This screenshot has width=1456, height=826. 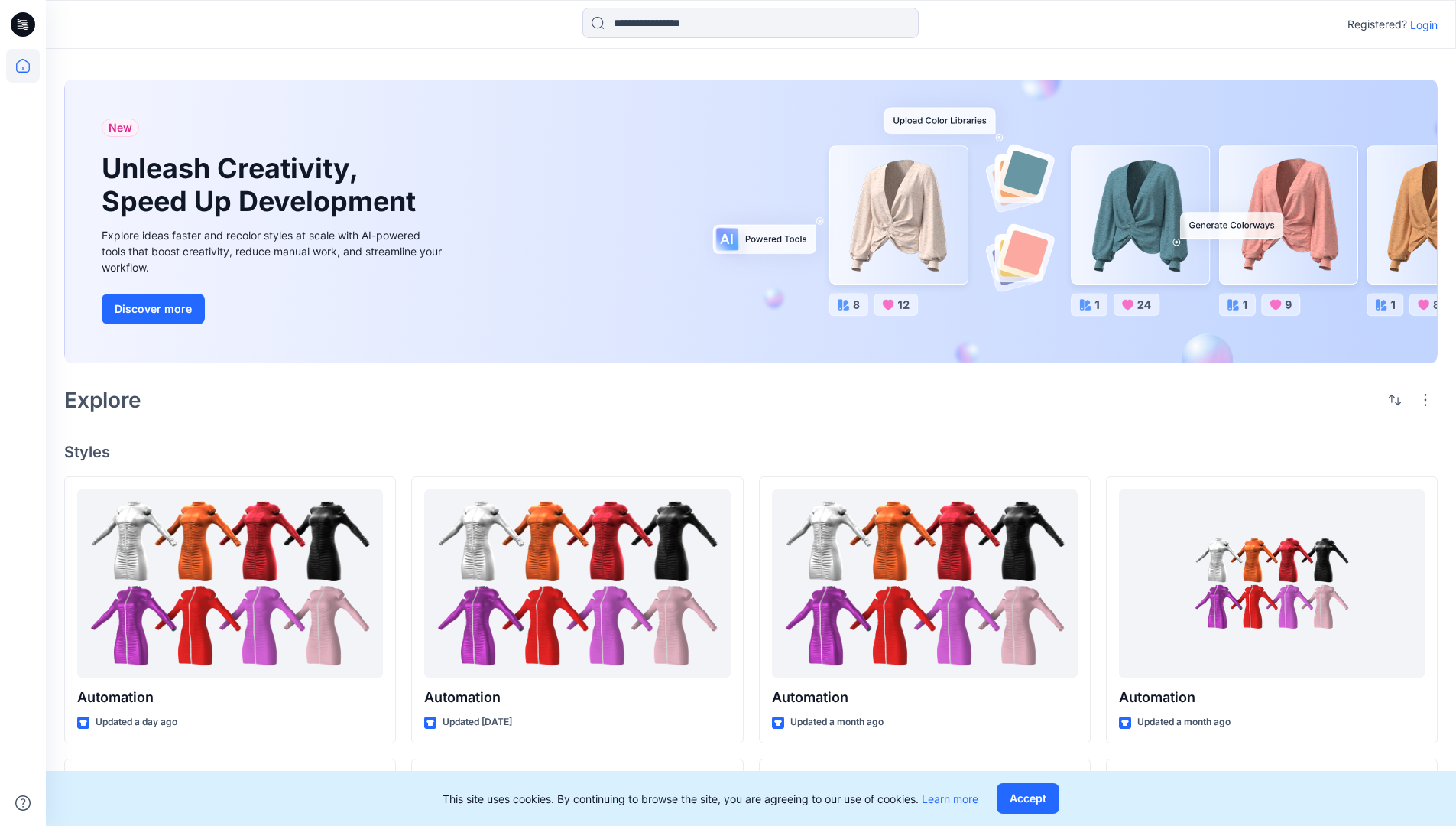 I want to click on h2: Explore, so click(x=103, y=399).